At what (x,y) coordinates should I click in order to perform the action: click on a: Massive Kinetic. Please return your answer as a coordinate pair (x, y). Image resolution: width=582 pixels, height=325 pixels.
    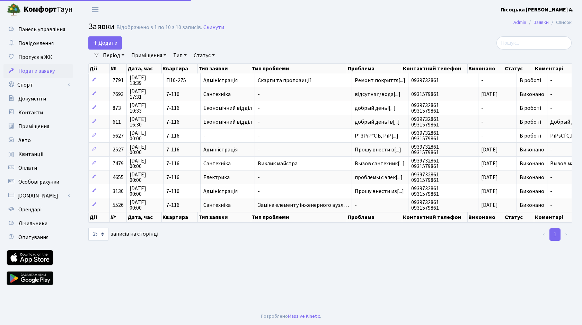
    Looking at the image, I should click on (304, 316).